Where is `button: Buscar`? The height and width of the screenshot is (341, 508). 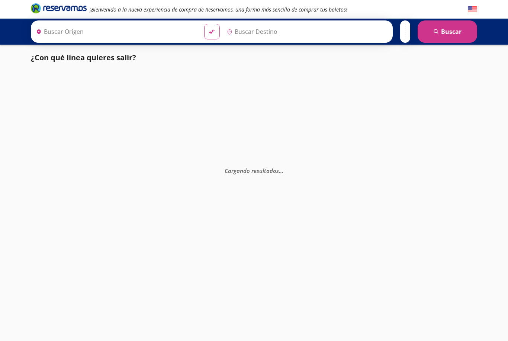 button: Buscar is located at coordinates (447, 32).